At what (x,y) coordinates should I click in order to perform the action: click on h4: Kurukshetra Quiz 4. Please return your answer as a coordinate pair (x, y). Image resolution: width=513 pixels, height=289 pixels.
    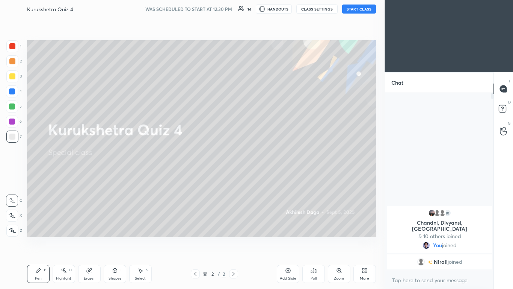
    Looking at the image, I should click on (50, 9).